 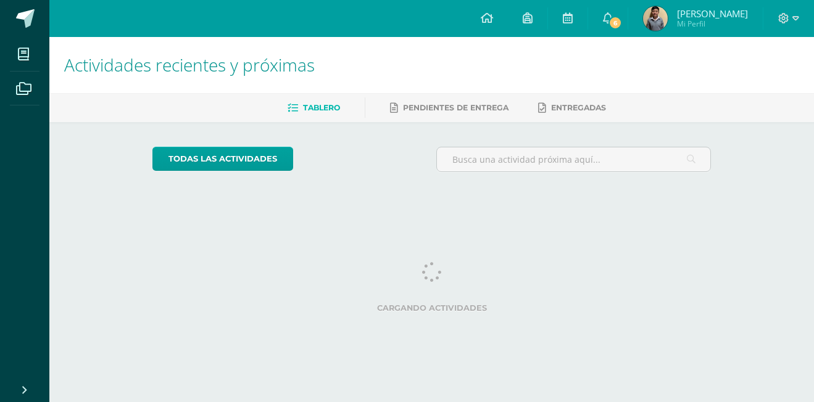 I want to click on span: 6, so click(x=614, y=23).